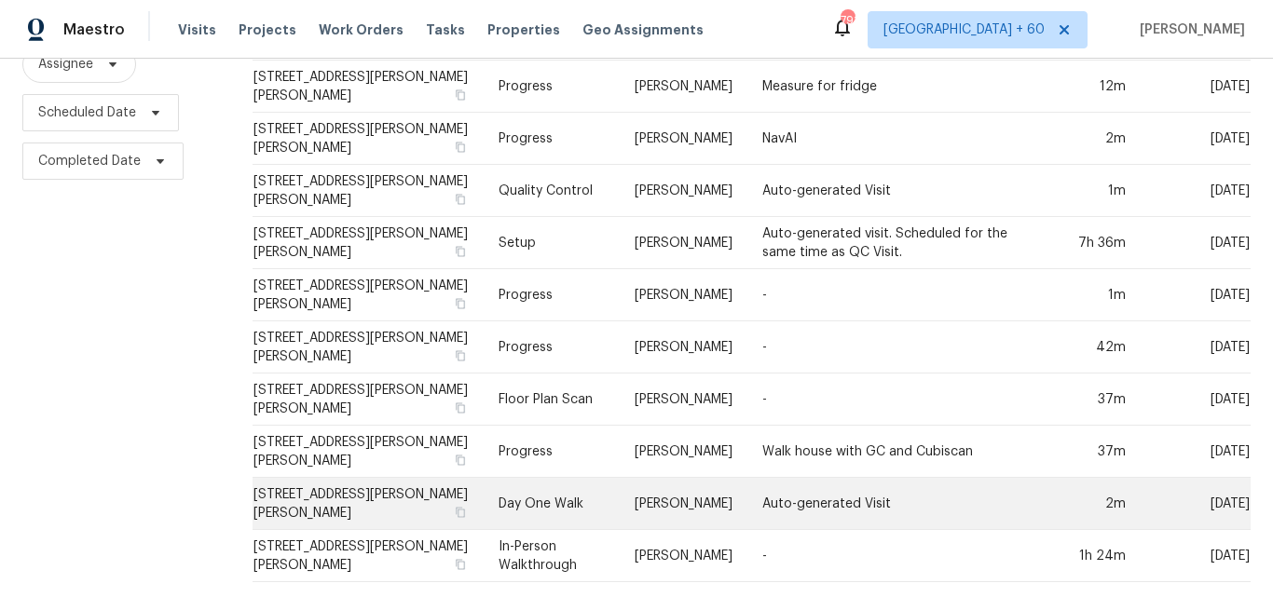  What do you see at coordinates (643, 30) in the screenshot?
I see `span: Geo Assignments` at bounding box center [643, 30].